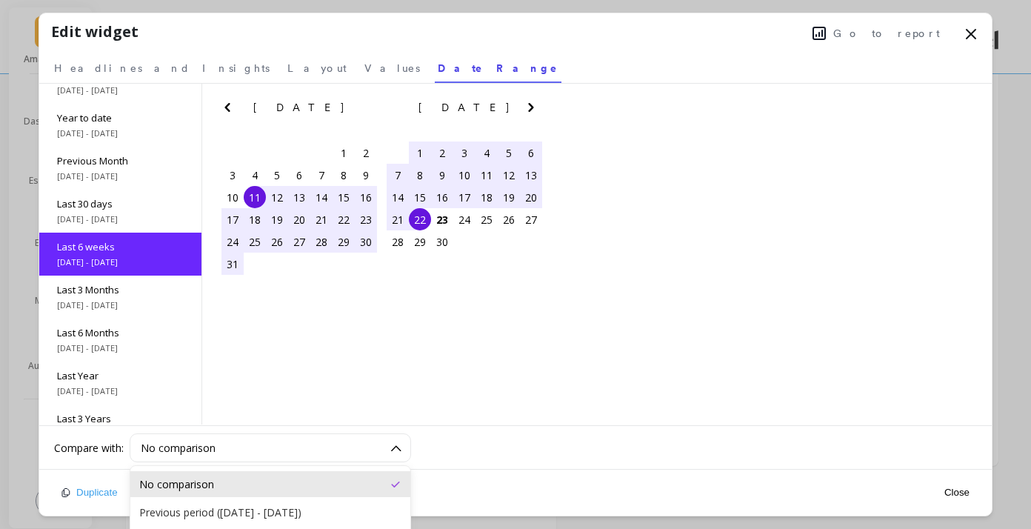  What do you see at coordinates (277, 219) in the screenshot?
I see `div: Choose Tuesday, August 19th, 2025` at bounding box center [277, 219].